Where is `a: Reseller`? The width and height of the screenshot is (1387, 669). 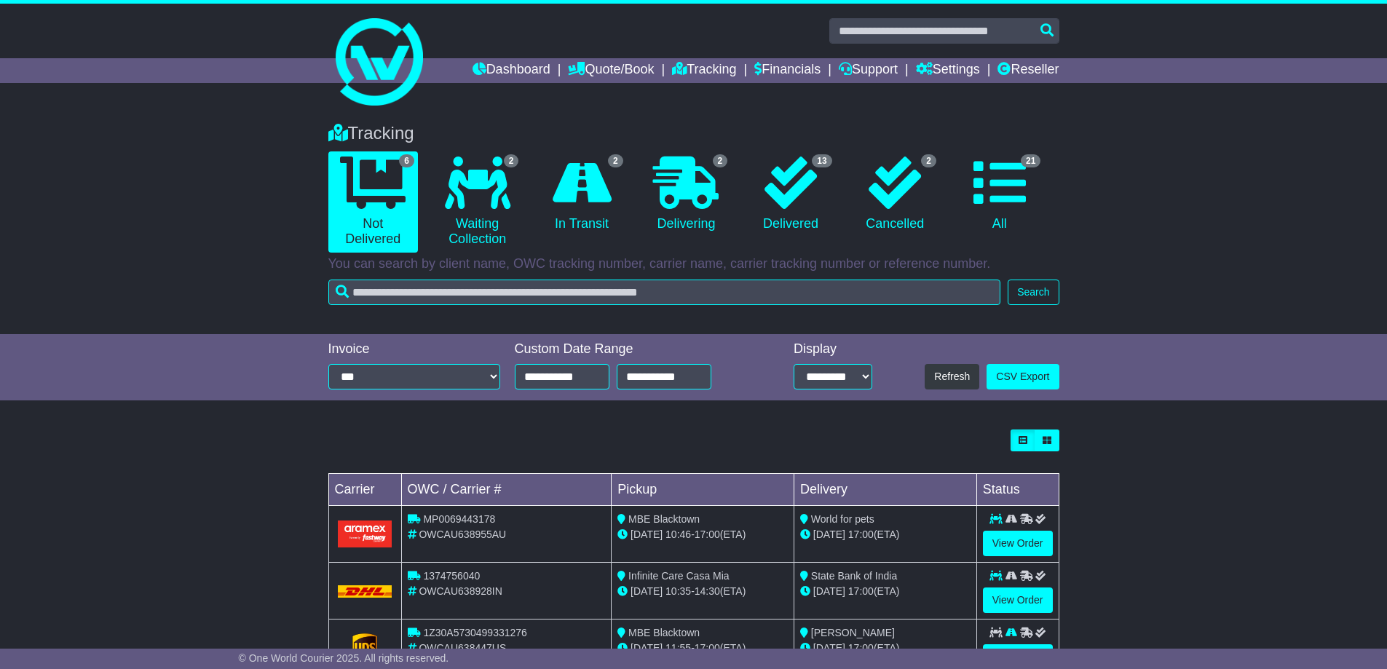
a: Reseller is located at coordinates (1028, 71).